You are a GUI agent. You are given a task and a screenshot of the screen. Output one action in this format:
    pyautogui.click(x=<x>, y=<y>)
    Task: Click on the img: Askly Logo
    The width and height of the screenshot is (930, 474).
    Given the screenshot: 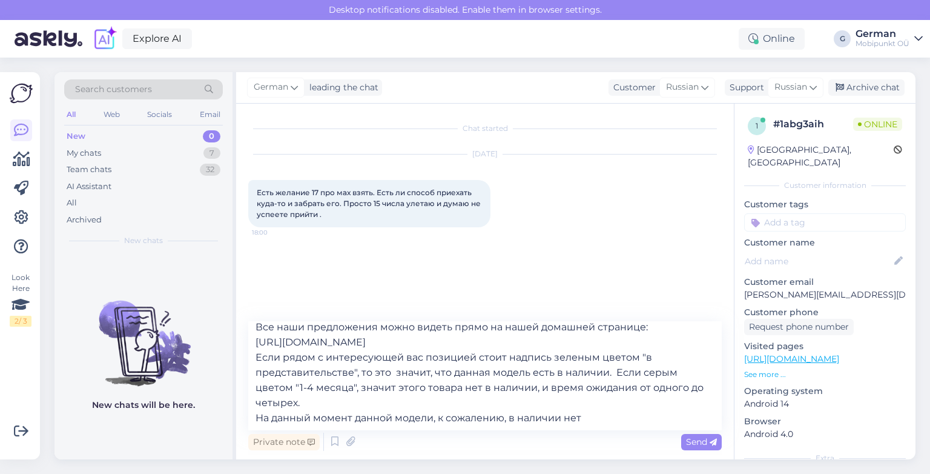 What is the action you would take?
    pyautogui.click(x=21, y=93)
    